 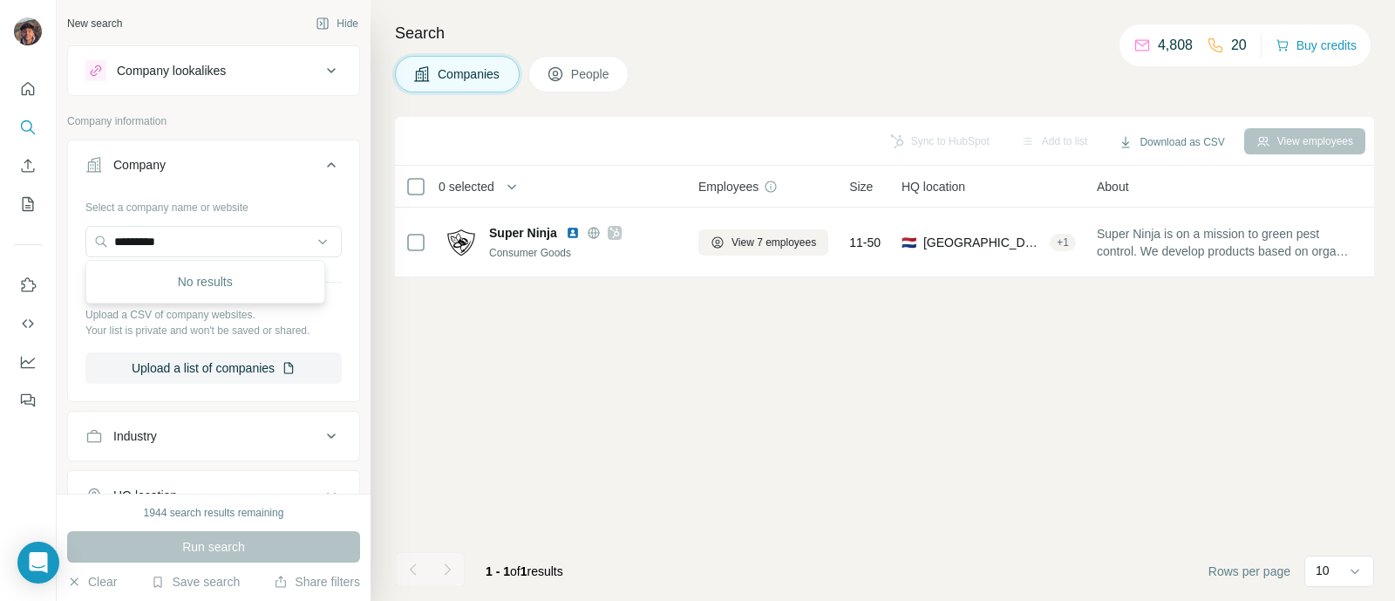 What do you see at coordinates (728, 187) in the screenshot?
I see `span: Employees` at bounding box center [728, 187].